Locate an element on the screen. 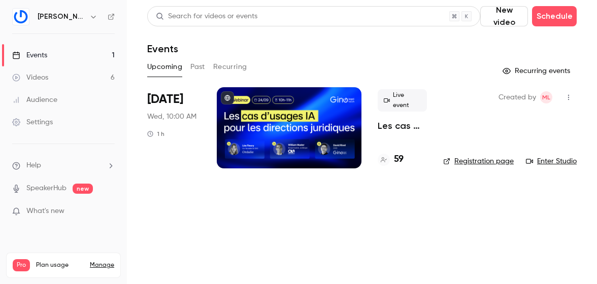 The image size is (597, 284). span: Created by is located at coordinates (518, 98).